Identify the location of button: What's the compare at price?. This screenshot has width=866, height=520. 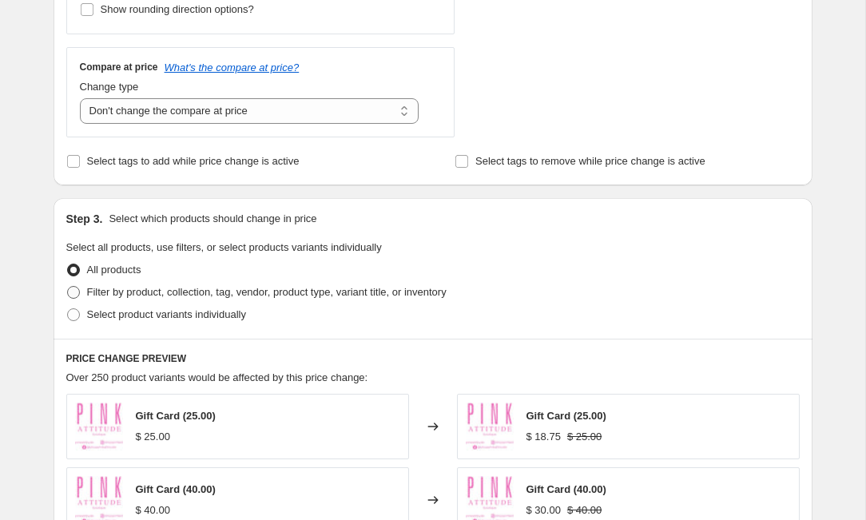
(232, 67).